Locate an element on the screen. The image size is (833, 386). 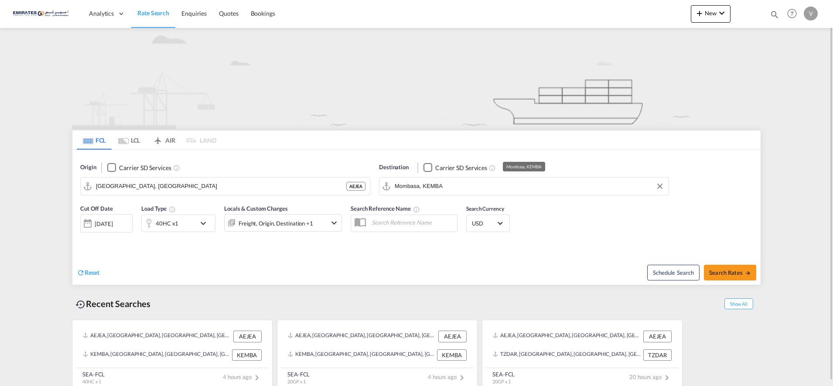
div: icon-magnify is located at coordinates (775, 16).